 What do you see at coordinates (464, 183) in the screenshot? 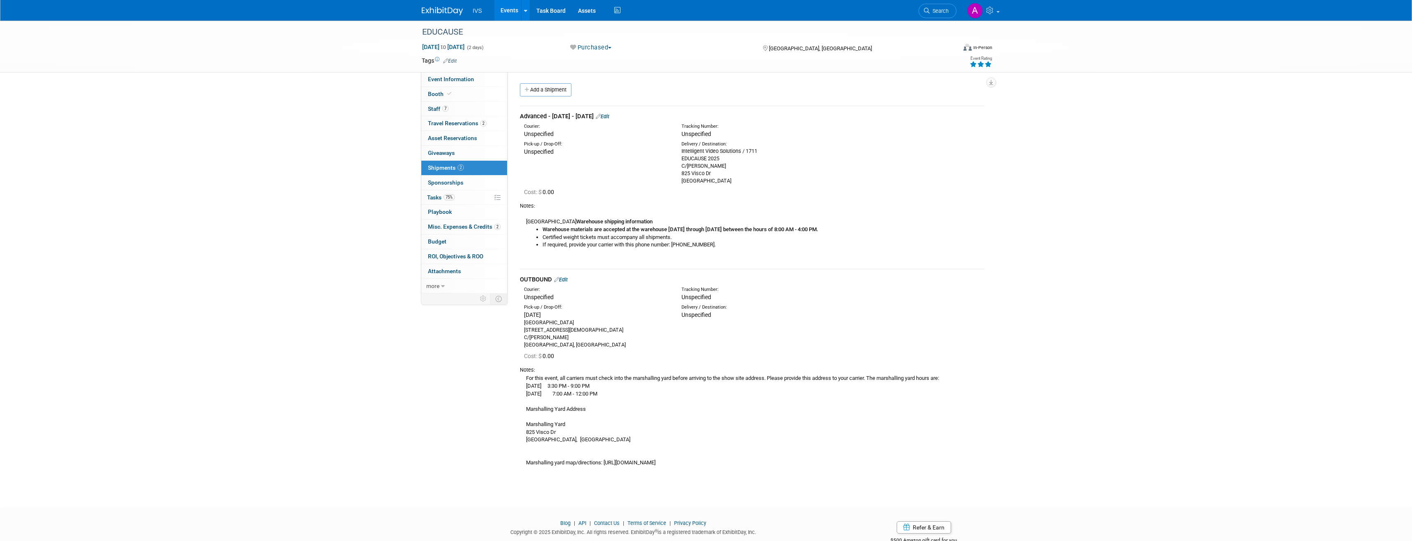
I see `a: Sponsorships` at bounding box center [464, 183].